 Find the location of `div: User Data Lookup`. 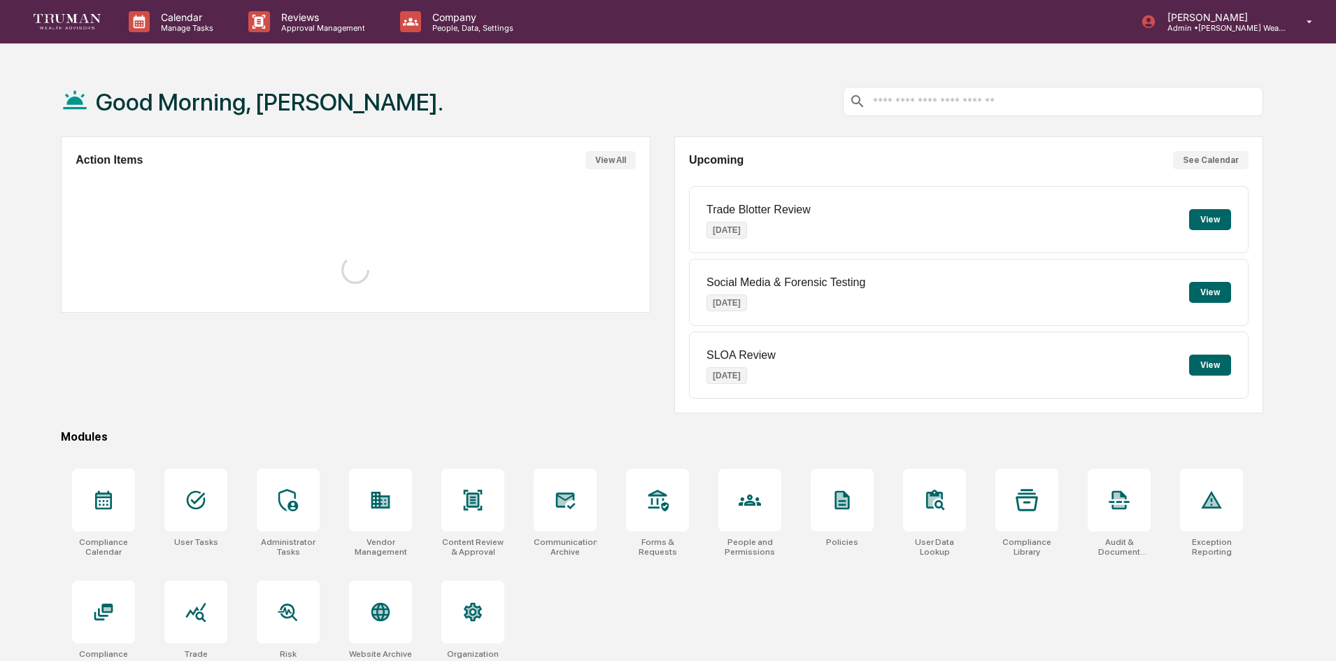

div: User Data Lookup is located at coordinates (934, 547).